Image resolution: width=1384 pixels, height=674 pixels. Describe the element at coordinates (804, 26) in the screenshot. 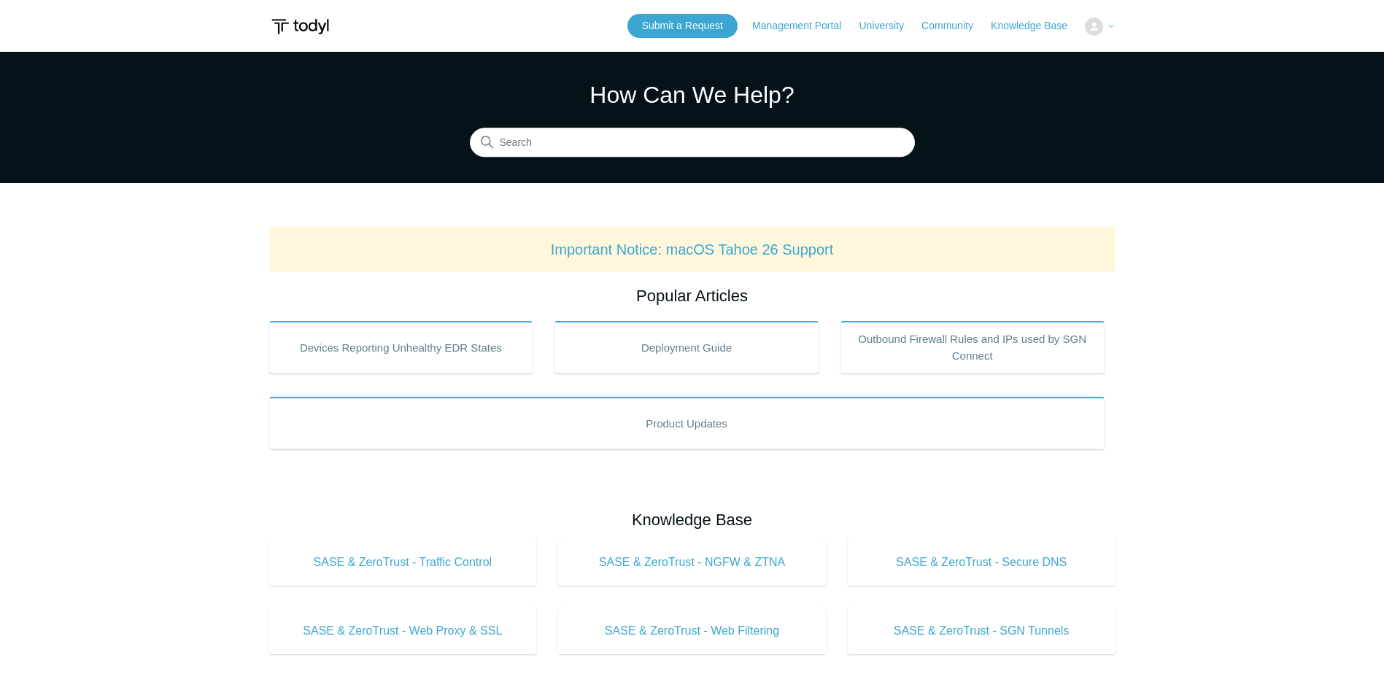

I see `a: Management Portal` at that location.